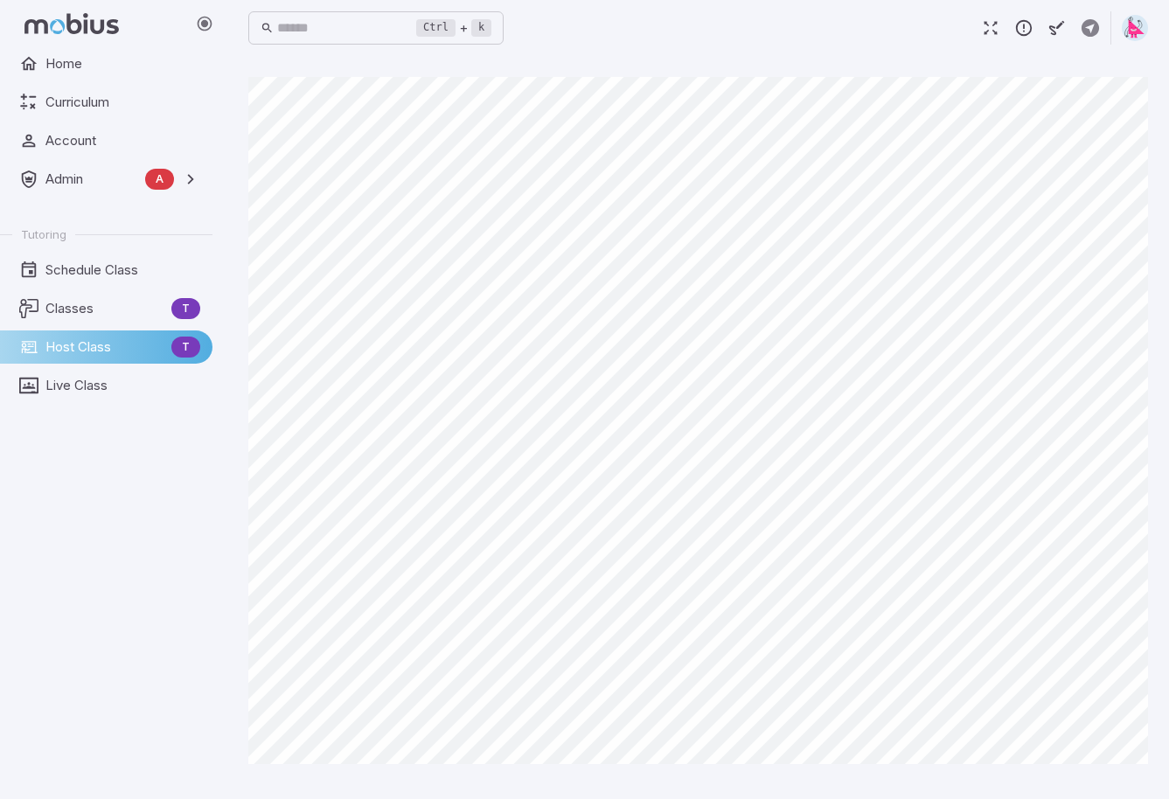 The width and height of the screenshot is (1169, 799). Describe the element at coordinates (122, 64) in the screenshot. I see `span: Home` at that location.